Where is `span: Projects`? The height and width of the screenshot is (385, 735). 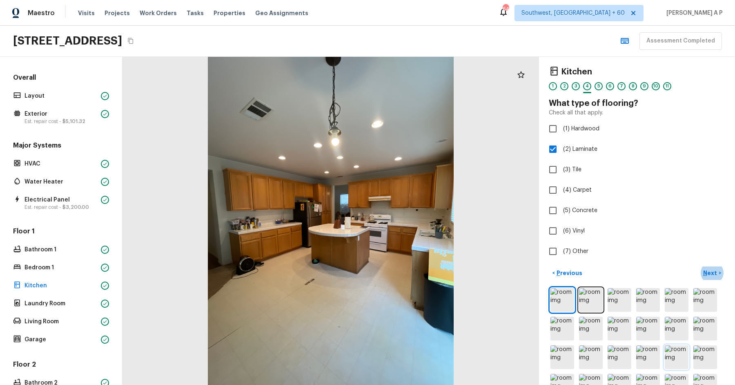 span: Projects is located at coordinates (117, 13).